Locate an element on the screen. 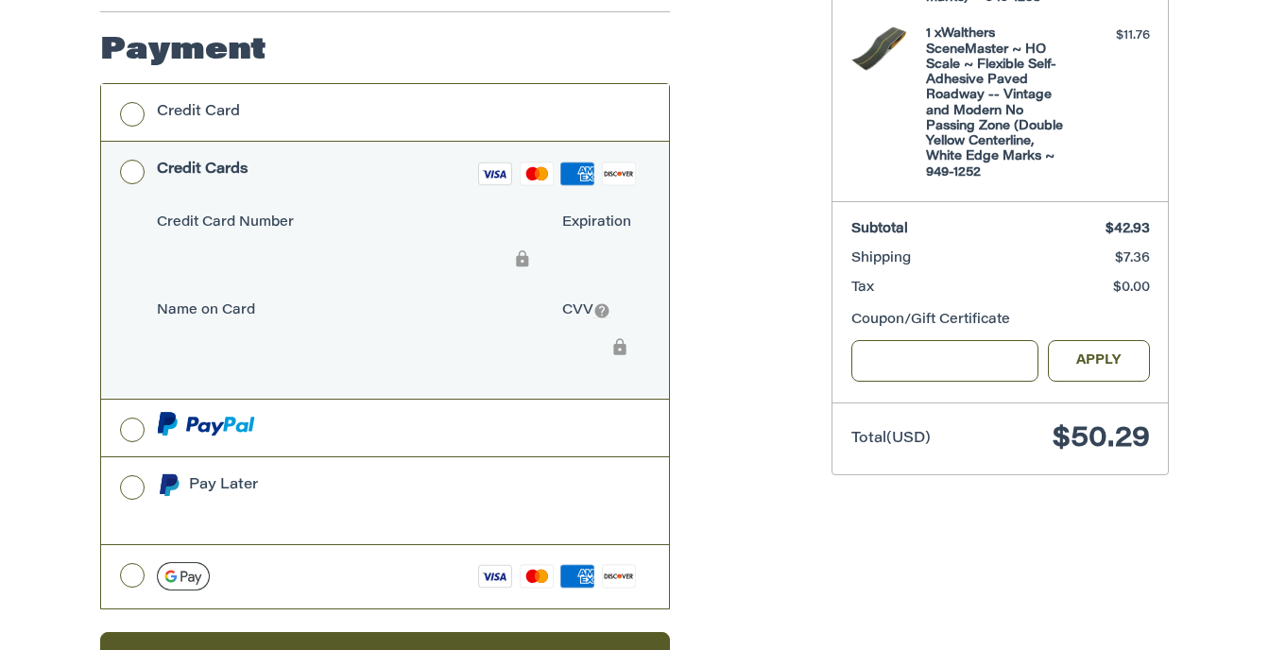 The width and height of the screenshot is (1269, 650). span: Subtotal is located at coordinates (880, 230).